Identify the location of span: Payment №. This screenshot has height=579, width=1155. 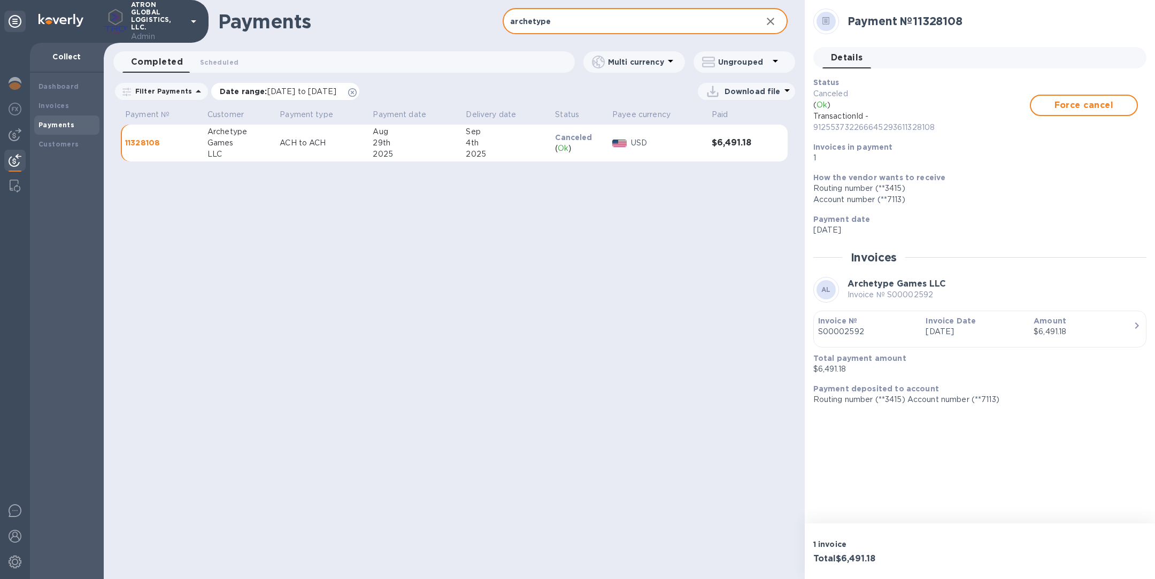
(154, 114).